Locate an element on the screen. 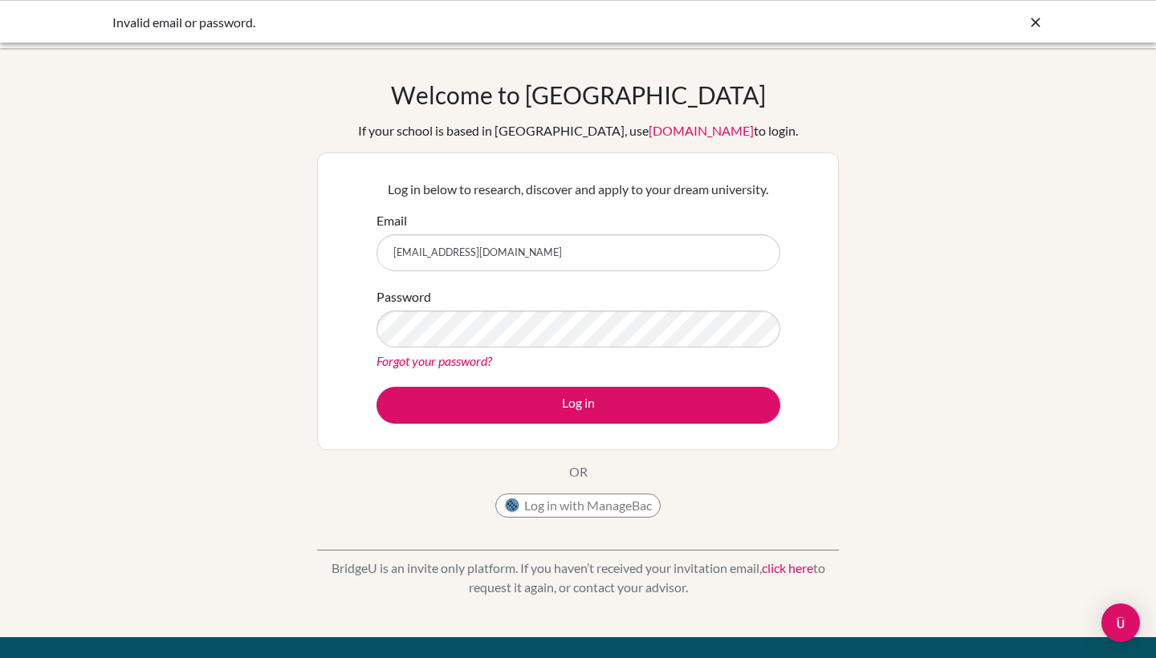 Image resolution: width=1156 pixels, height=658 pixels. p: OR is located at coordinates (578, 472).